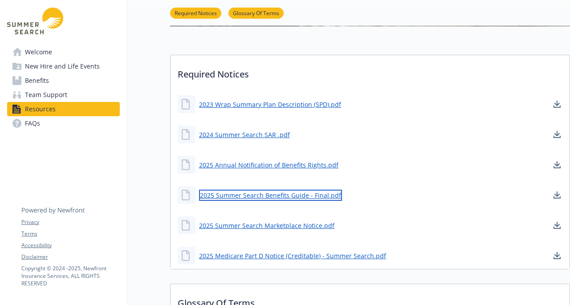 Image resolution: width=570 pixels, height=305 pixels. What do you see at coordinates (63, 66) in the screenshot?
I see `a: New Hire and Life Events` at bounding box center [63, 66].